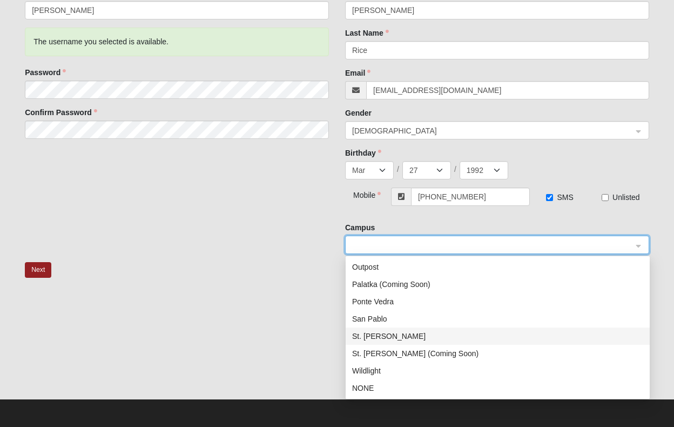 The width and height of the screenshot is (674, 427). I want to click on label: Campus, so click(360, 227).